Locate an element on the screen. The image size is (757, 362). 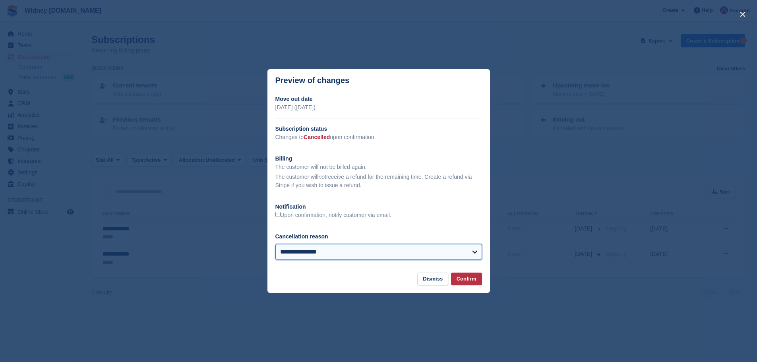
p: The customer will not be billed again. is located at coordinates (379, 167).